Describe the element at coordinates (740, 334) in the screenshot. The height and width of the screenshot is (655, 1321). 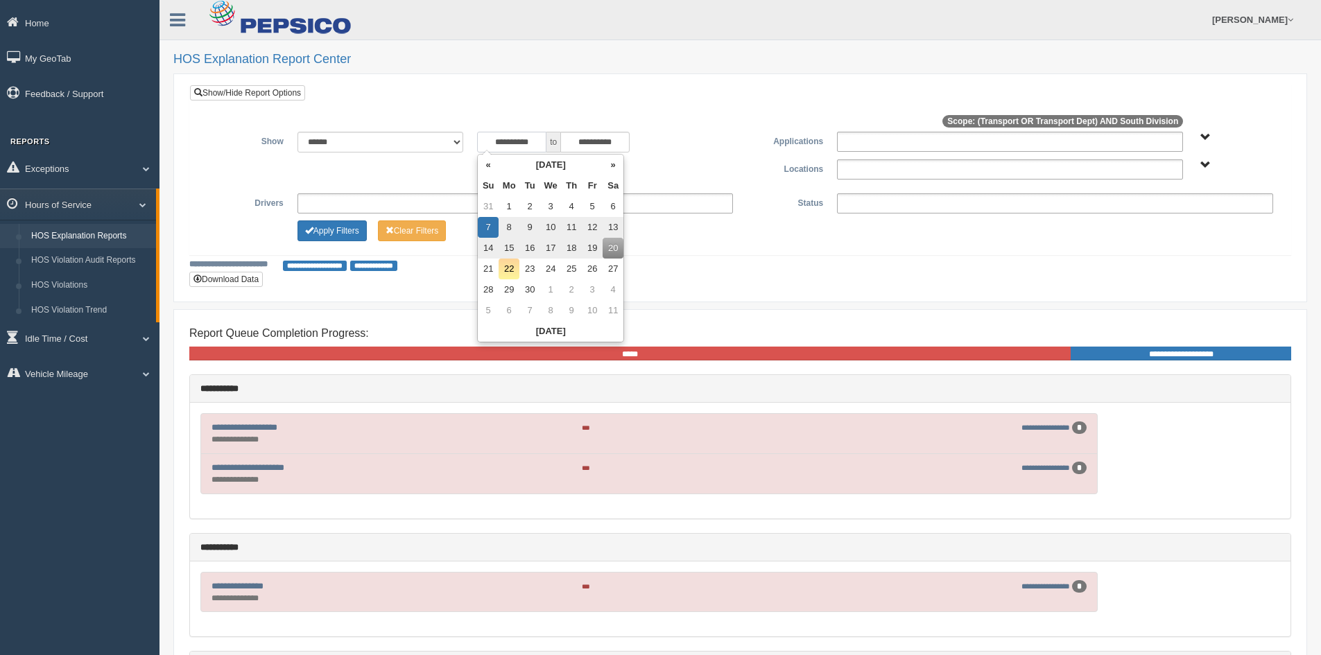
I see `h4: Report Queue Completion Progress:` at that location.